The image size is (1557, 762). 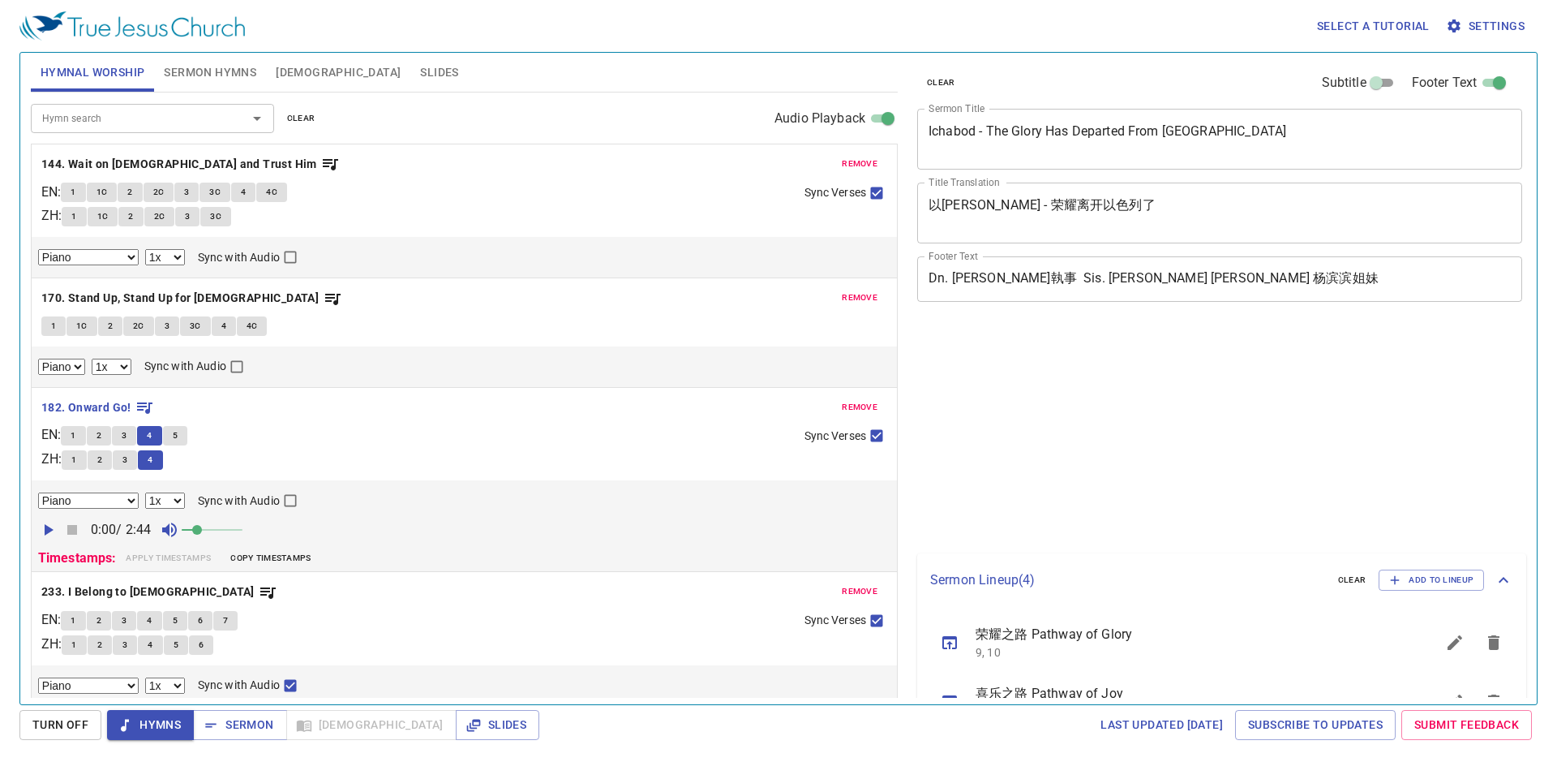 I want to click on button: Turn Off, so click(x=60, y=724).